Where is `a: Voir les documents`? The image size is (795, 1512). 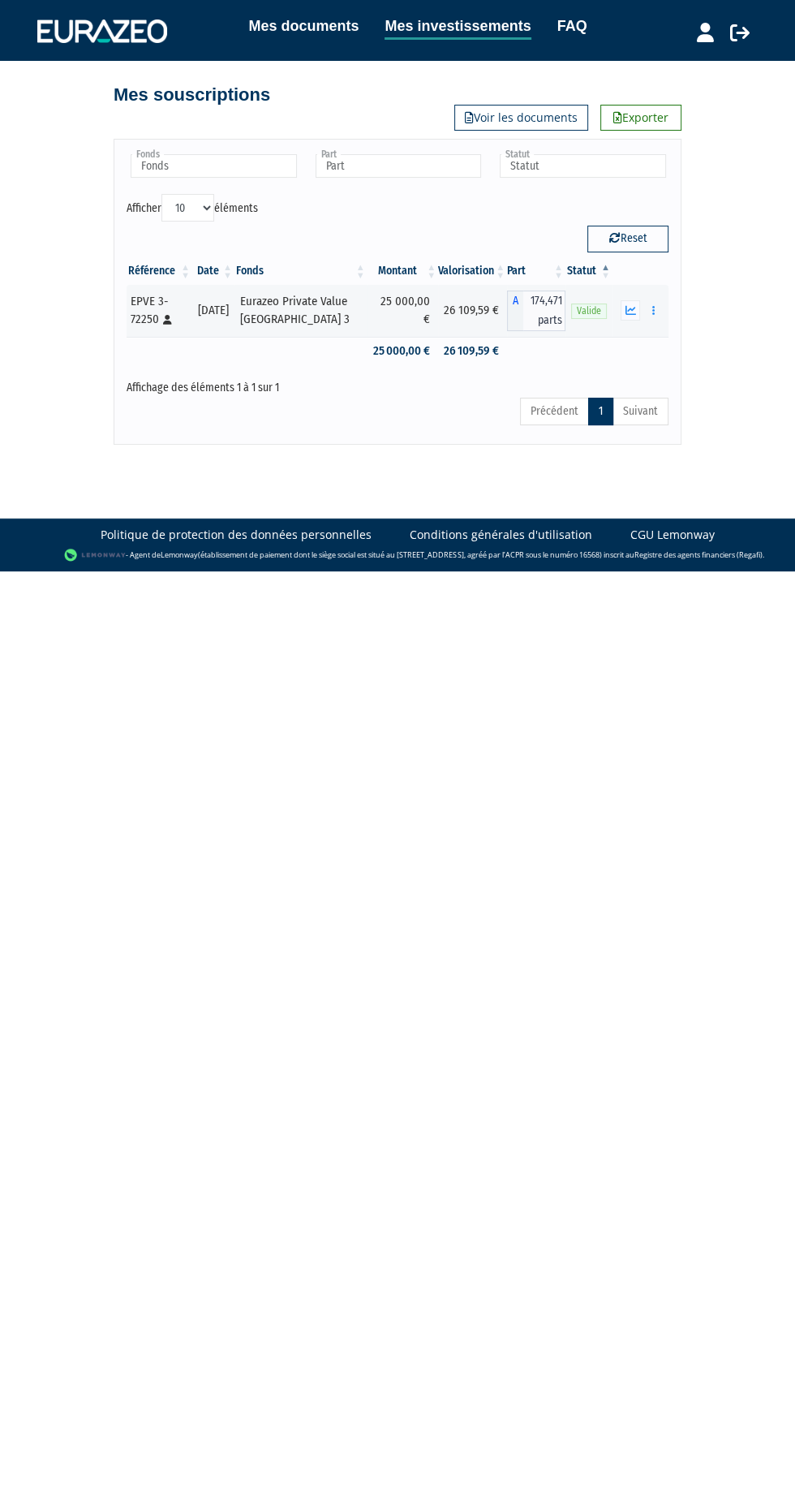 a: Voir les documents is located at coordinates (521, 118).